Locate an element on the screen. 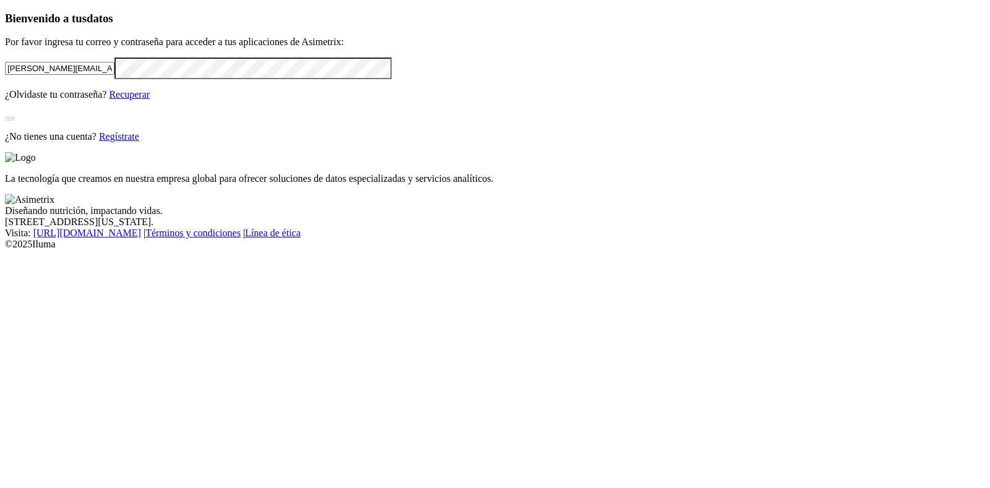 The width and height of the screenshot is (990, 488). span: datos is located at coordinates (100, 18).